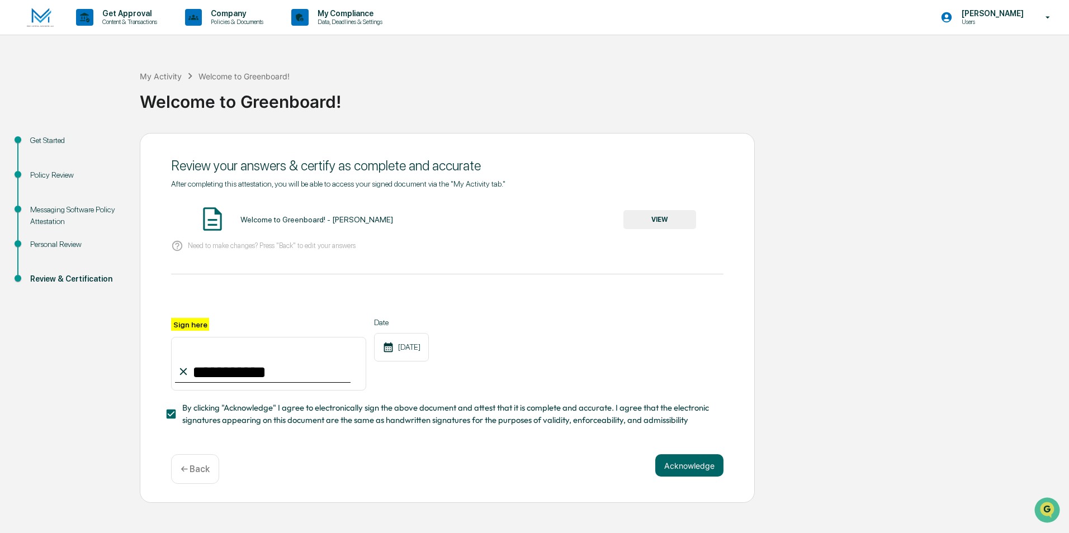  I want to click on a: 🗄️Attestations, so click(110, 147).